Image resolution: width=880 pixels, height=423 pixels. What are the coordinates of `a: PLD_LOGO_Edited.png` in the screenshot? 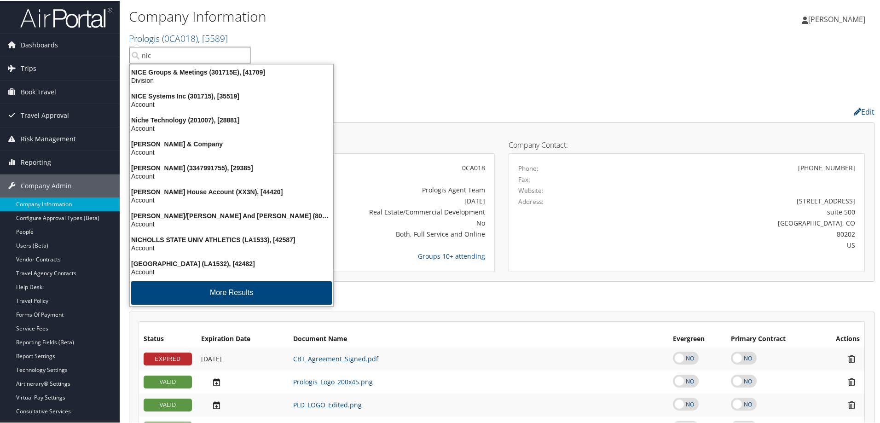 It's located at (327, 404).